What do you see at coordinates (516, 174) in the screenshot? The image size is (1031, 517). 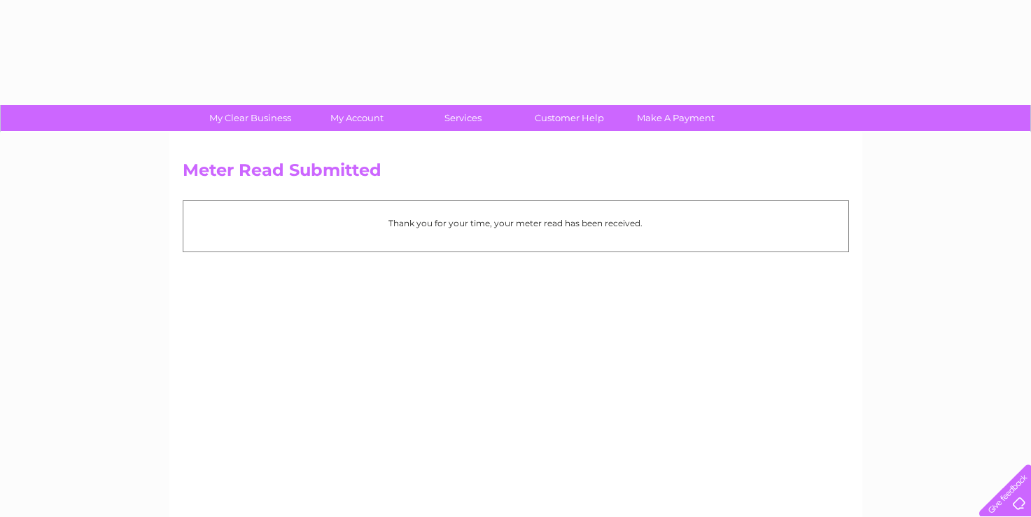 I see `h2: Meter Read Submitted` at bounding box center [516, 174].